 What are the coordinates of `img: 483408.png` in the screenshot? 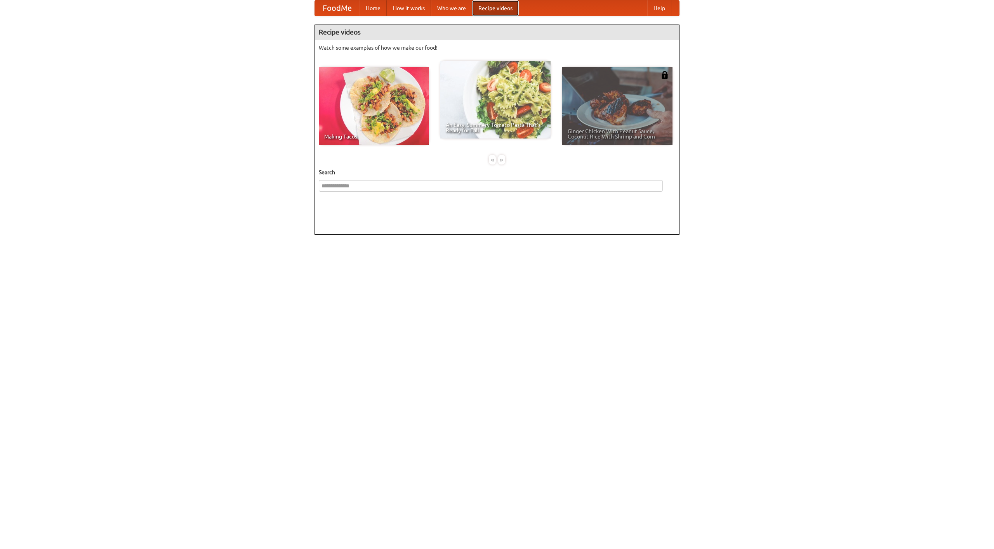 It's located at (665, 75).